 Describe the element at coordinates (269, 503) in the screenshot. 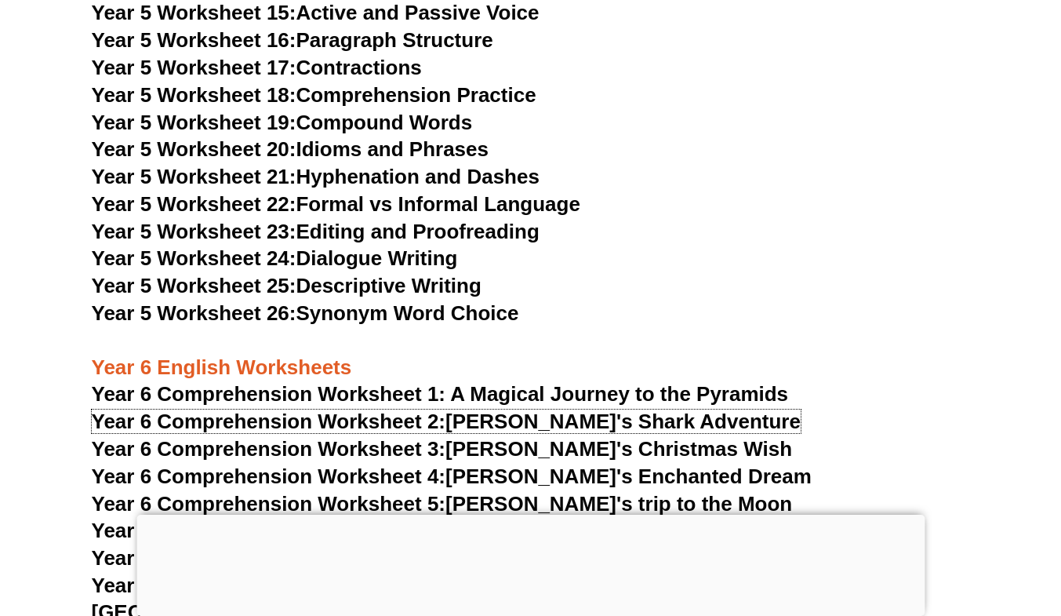

I see `span: Year 6 Comprehension Worksheet 5:` at that location.